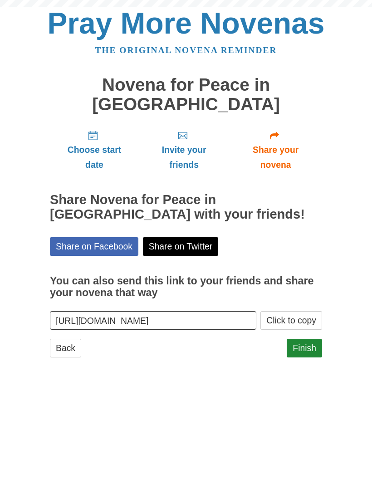  Describe the element at coordinates (304, 348) in the screenshot. I see `a: Finish` at that location.